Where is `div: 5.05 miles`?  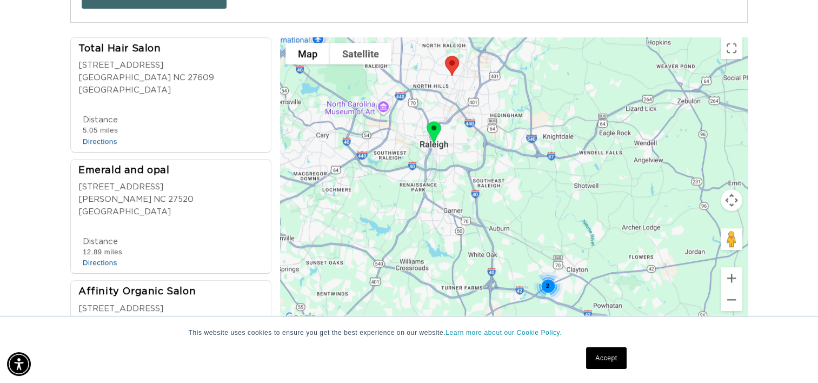 div: 5.05 miles is located at coordinates (100, 130).